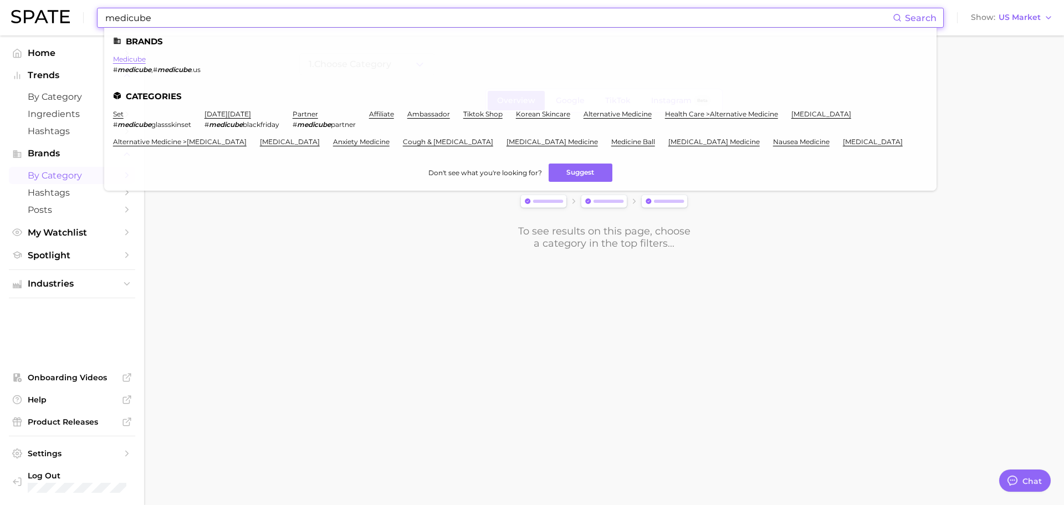 The width and height of the screenshot is (1064, 505). I want to click on span: Ingredients, so click(72, 114).